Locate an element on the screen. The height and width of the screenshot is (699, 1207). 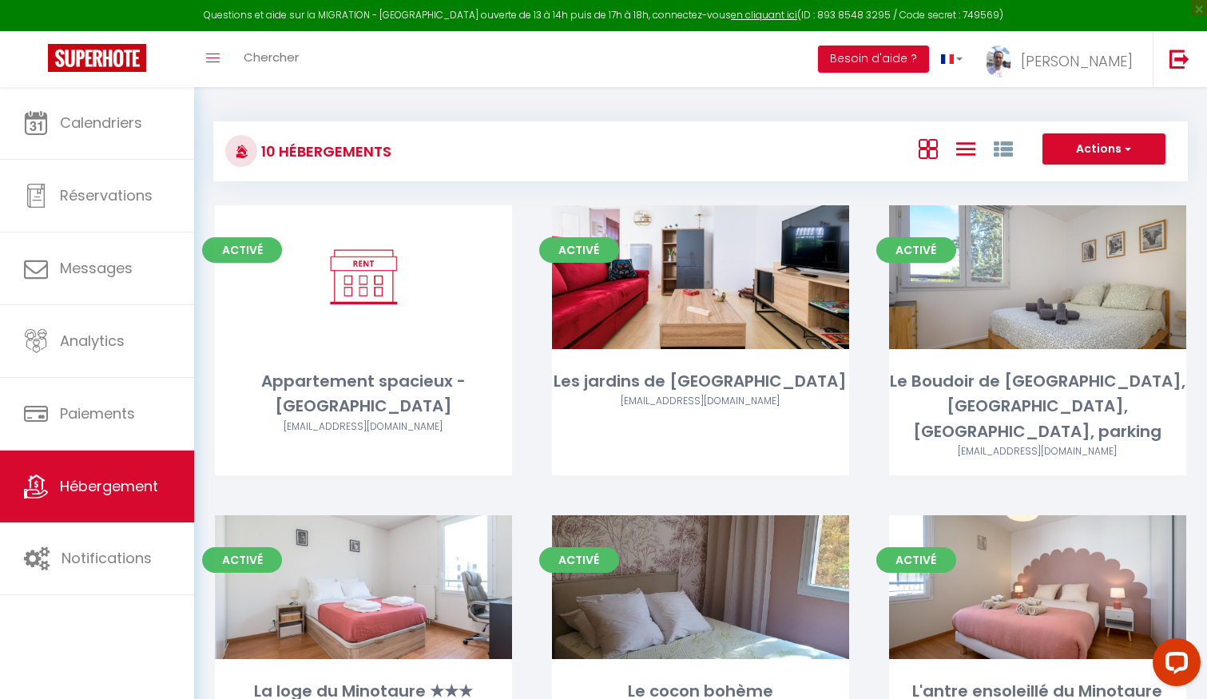
img: logout is located at coordinates (1179, 58).